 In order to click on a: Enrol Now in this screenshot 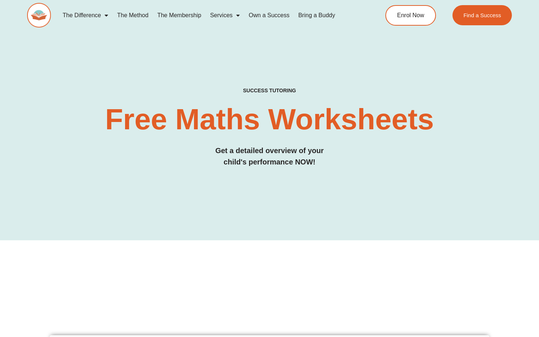, I will do `click(410, 15)`.